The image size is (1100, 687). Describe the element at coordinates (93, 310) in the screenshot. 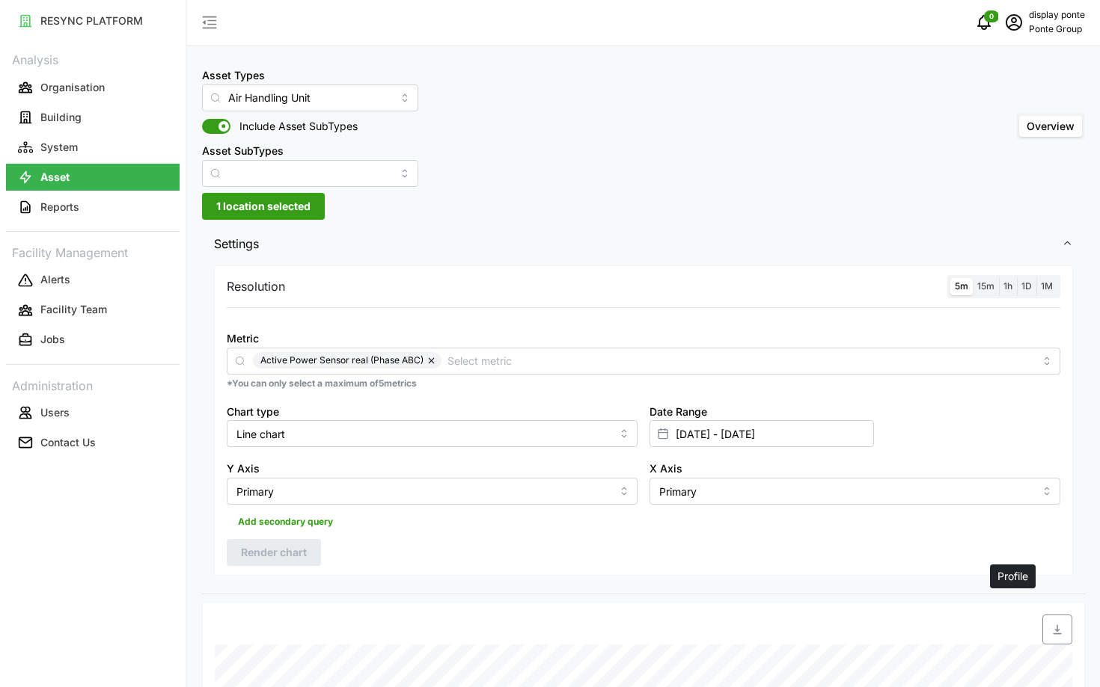

I see `a: Facility Team` at that location.